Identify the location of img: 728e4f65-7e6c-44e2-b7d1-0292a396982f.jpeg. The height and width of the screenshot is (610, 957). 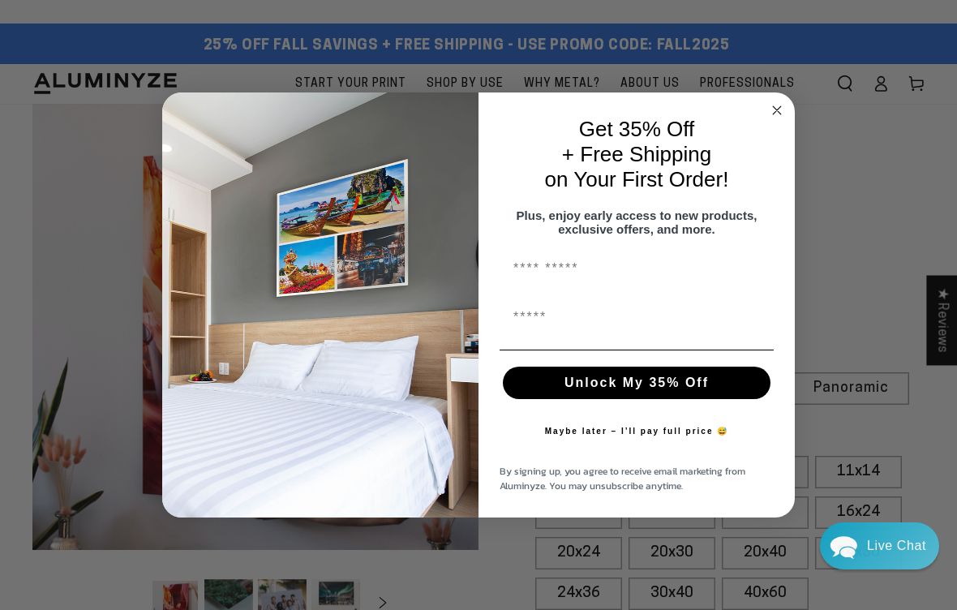
(320, 305).